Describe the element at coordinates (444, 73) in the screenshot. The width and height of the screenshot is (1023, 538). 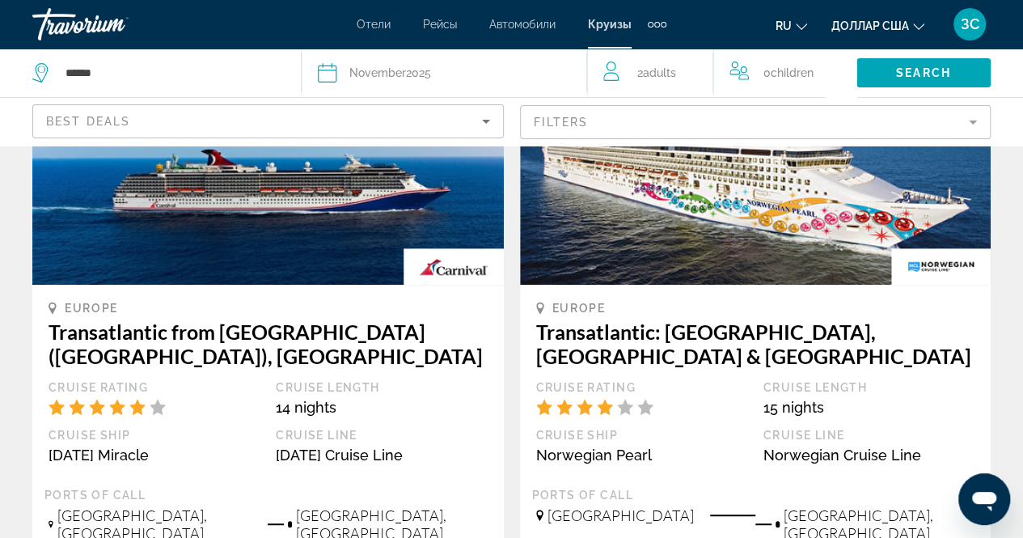
I see `button: November2025` at that location.